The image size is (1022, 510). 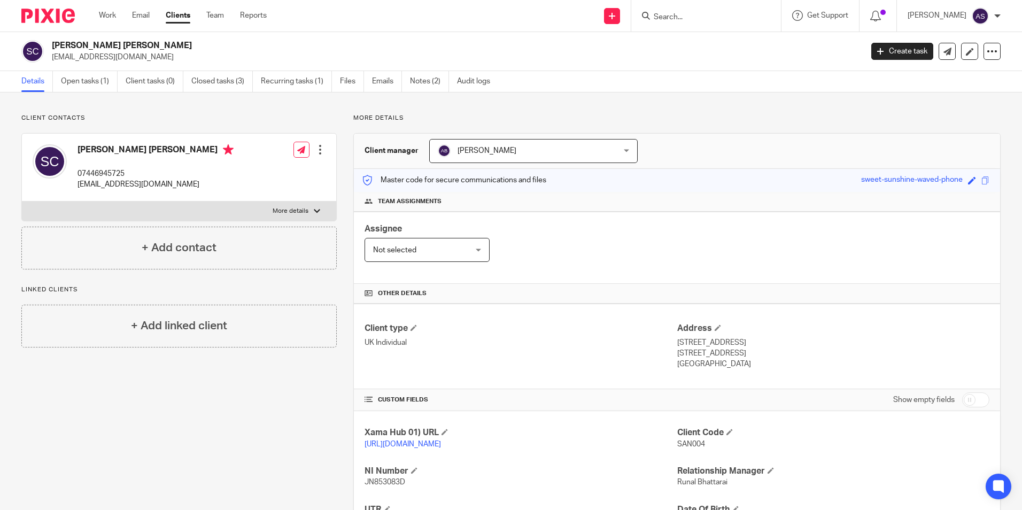 What do you see at coordinates (429, 81) in the screenshot?
I see `a: Notes (2)` at bounding box center [429, 81].